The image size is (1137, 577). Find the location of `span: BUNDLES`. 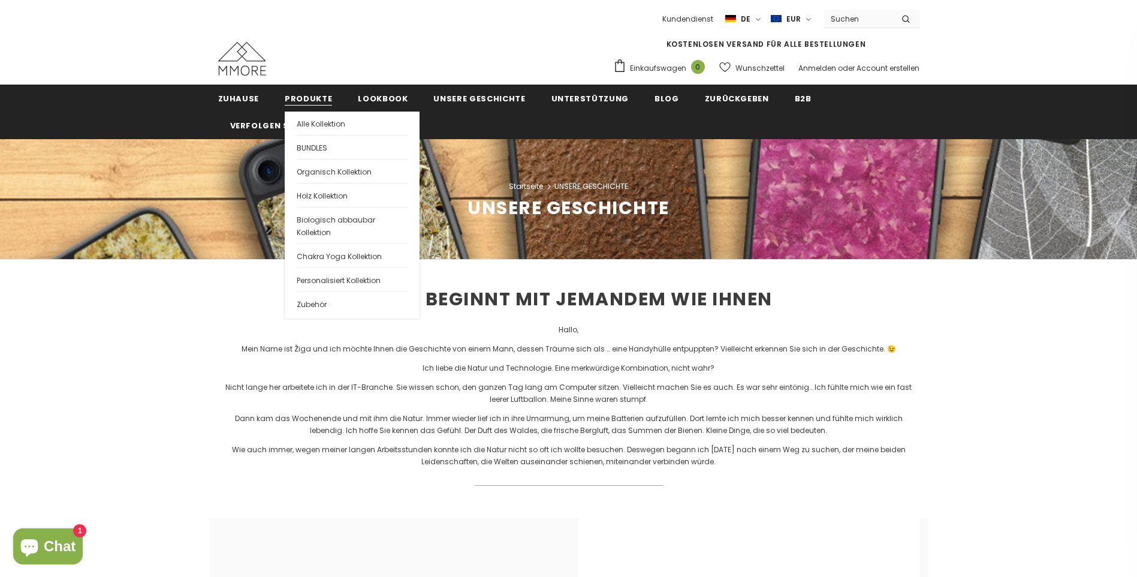

span: BUNDLES is located at coordinates (312, 148).